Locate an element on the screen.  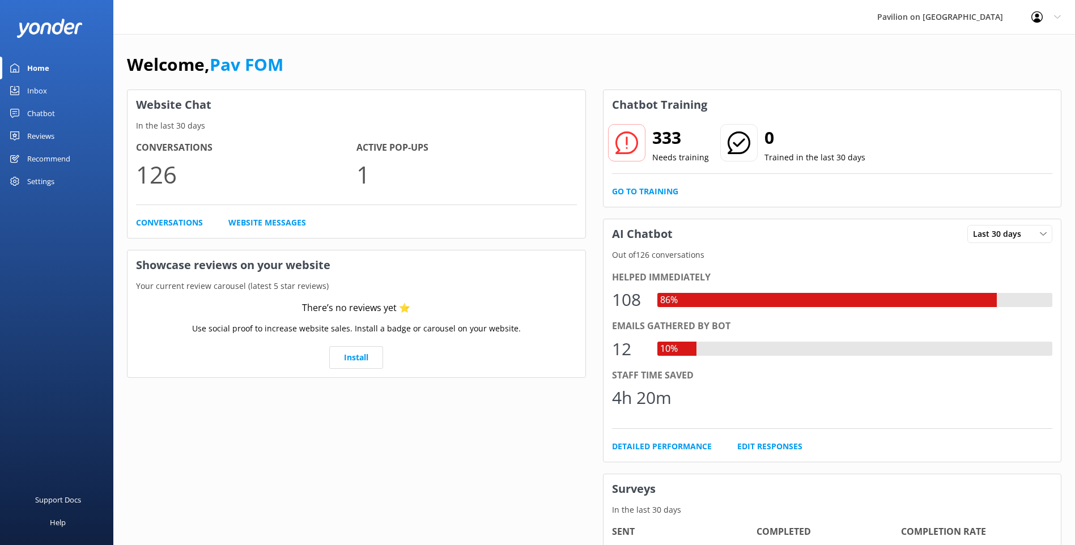
div: 86% is located at coordinates (669, 300).